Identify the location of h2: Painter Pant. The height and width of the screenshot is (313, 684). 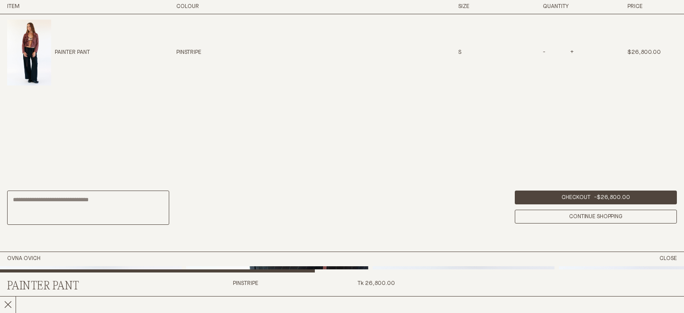
(88, 286).